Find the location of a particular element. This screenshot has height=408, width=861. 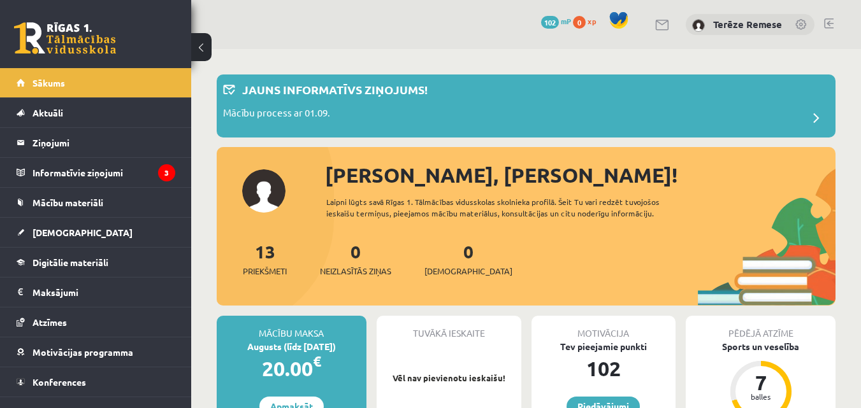

span: Digitālie materiāli is located at coordinates (70, 263).